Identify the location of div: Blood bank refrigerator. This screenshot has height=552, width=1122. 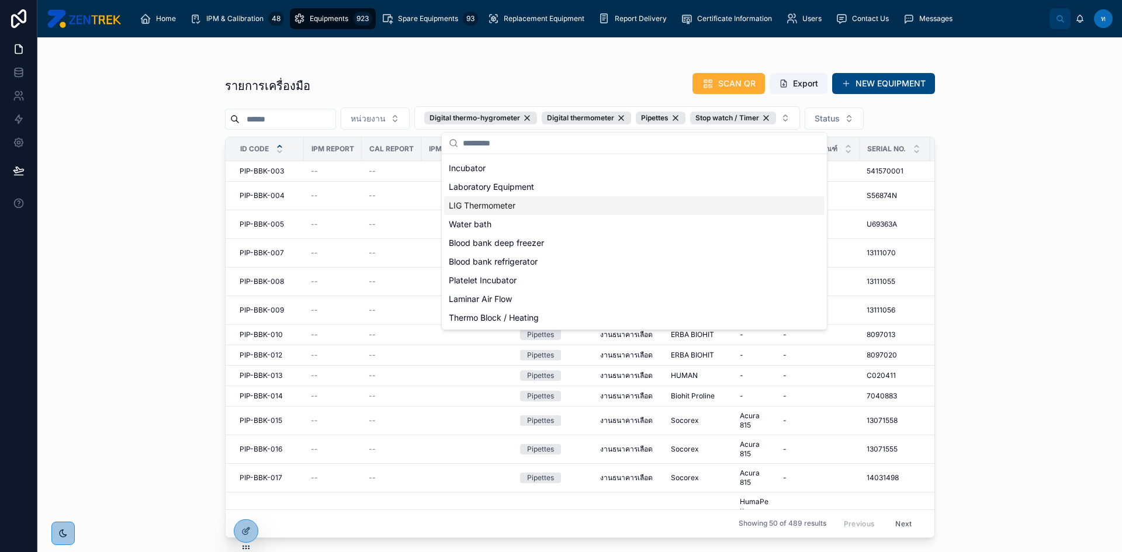
(634, 262).